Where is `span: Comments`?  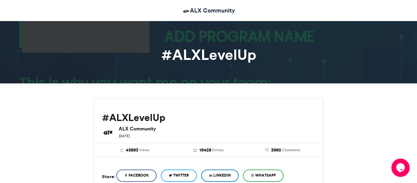 span: Comments is located at coordinates (291, 150).